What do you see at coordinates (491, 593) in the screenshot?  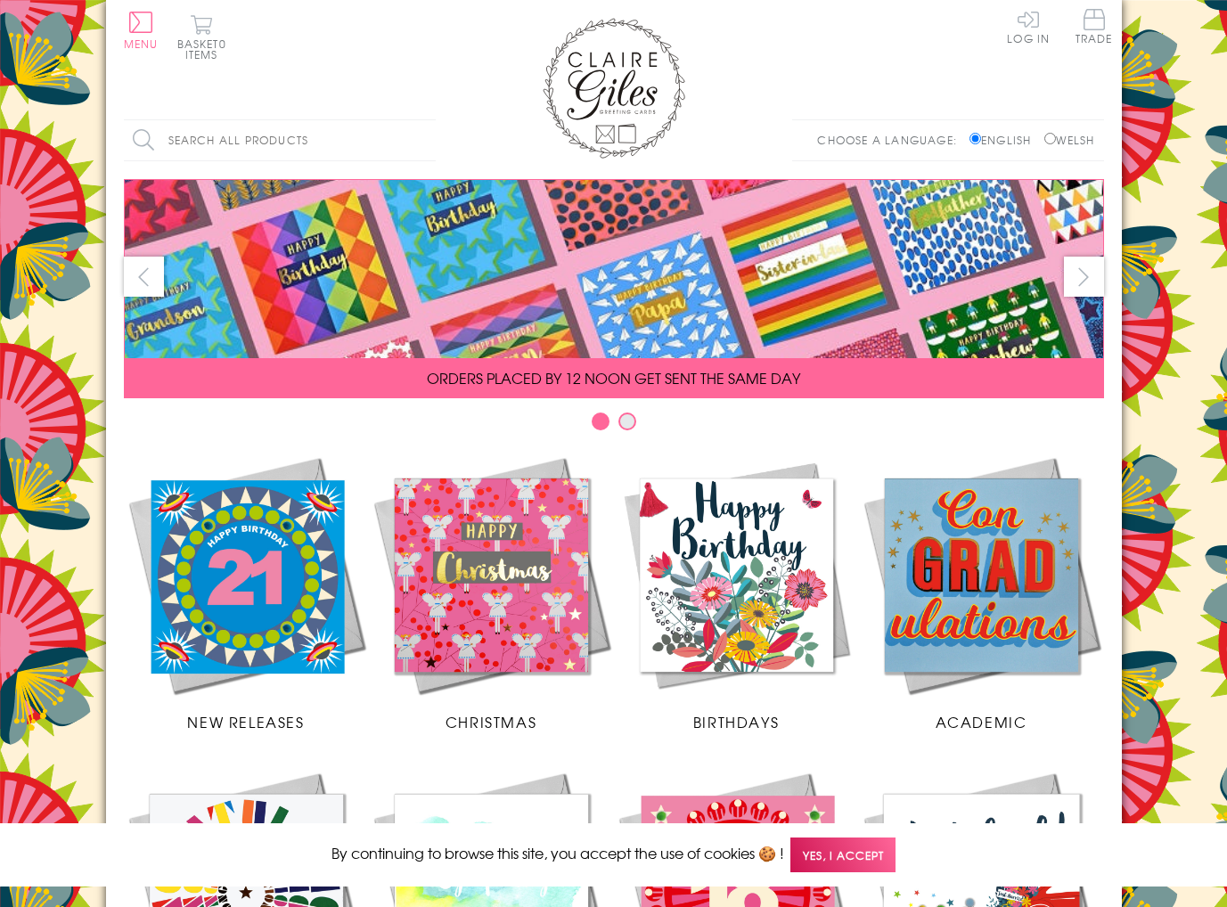 I see `a: Christmas` at bounding box center [491, 593].